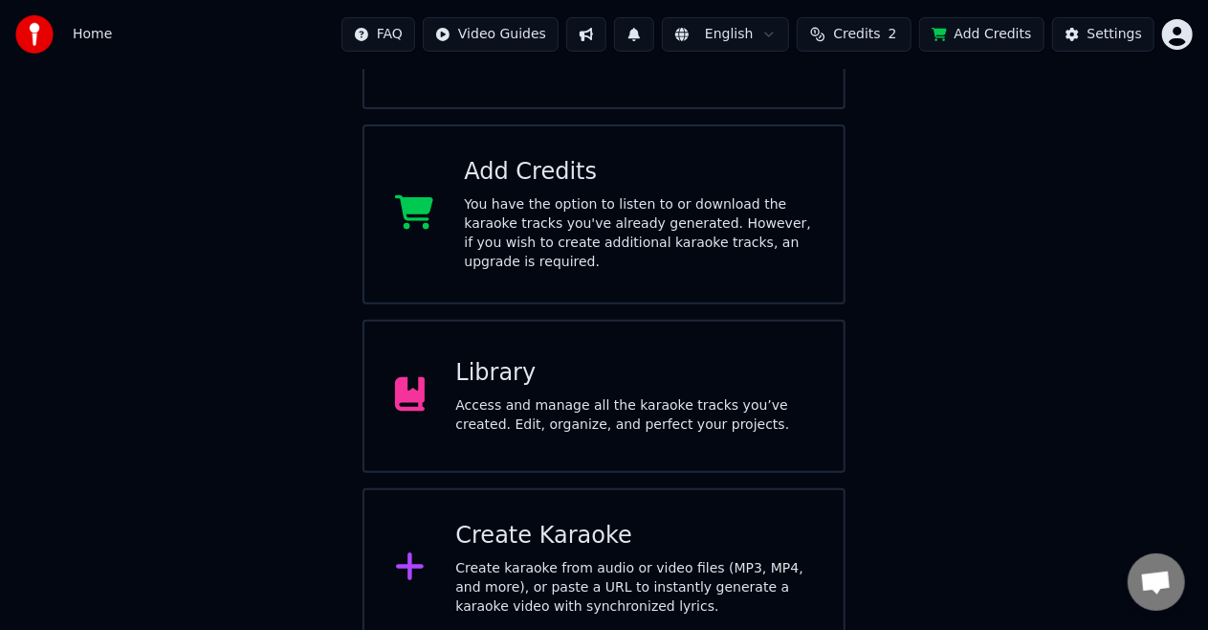  Describe the element at coordinates (1103, 34) in the screenshot. I see `button: Settings` at that location.